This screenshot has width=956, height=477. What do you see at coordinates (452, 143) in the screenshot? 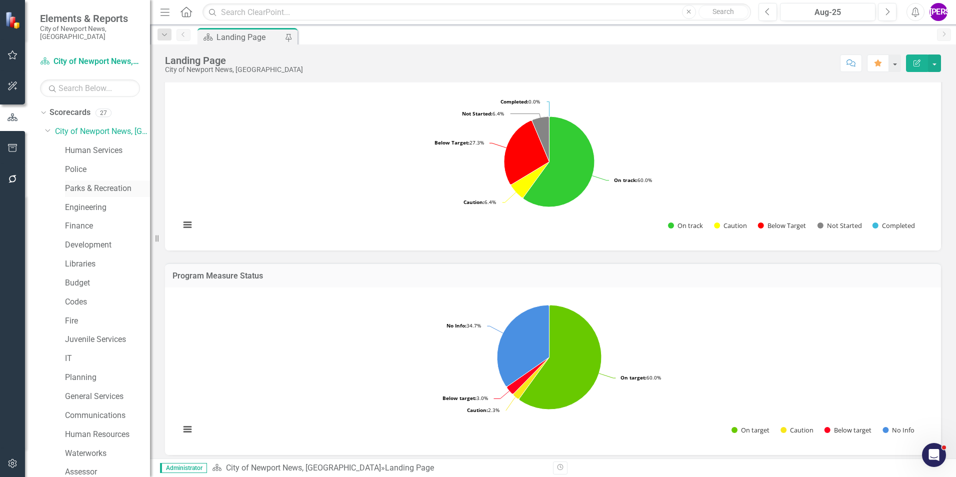
I see `tspan: Below Target:` at bounding box center [452, 143].